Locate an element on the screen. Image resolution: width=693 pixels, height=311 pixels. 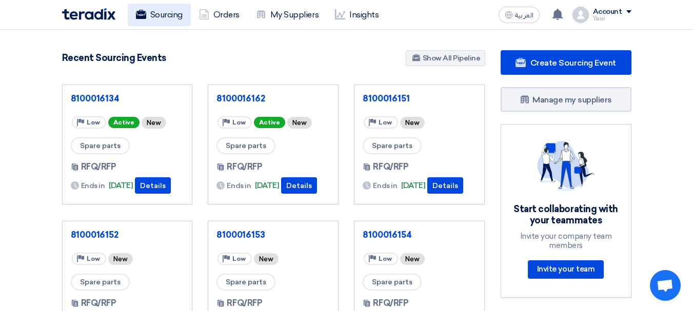
h4: Recent Sourcing Events is located at coordinates (114, 58).